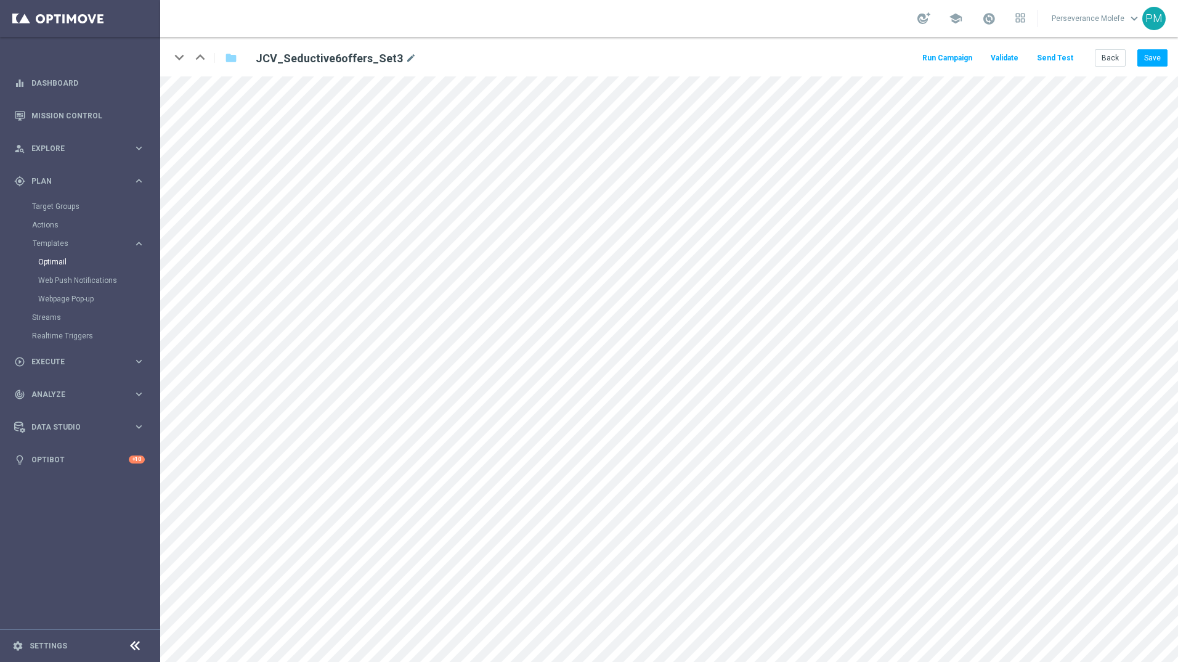 The width and height of the screenshot is (1178, 662). I want to click on div: person_search Explore keyboard_arrow_right, so click(79, 149).